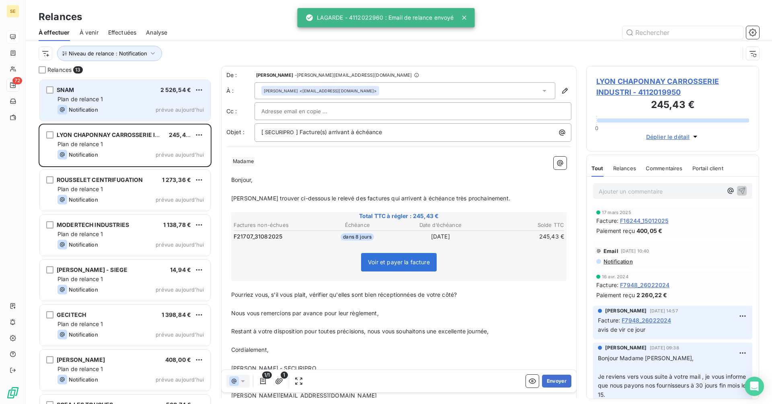 The width and height of the screenshot is (772, 404). What do you see at coordinates (649, 231) in the screenshot?
I see `span: 400,05 €` at bounding box center [649, 231].